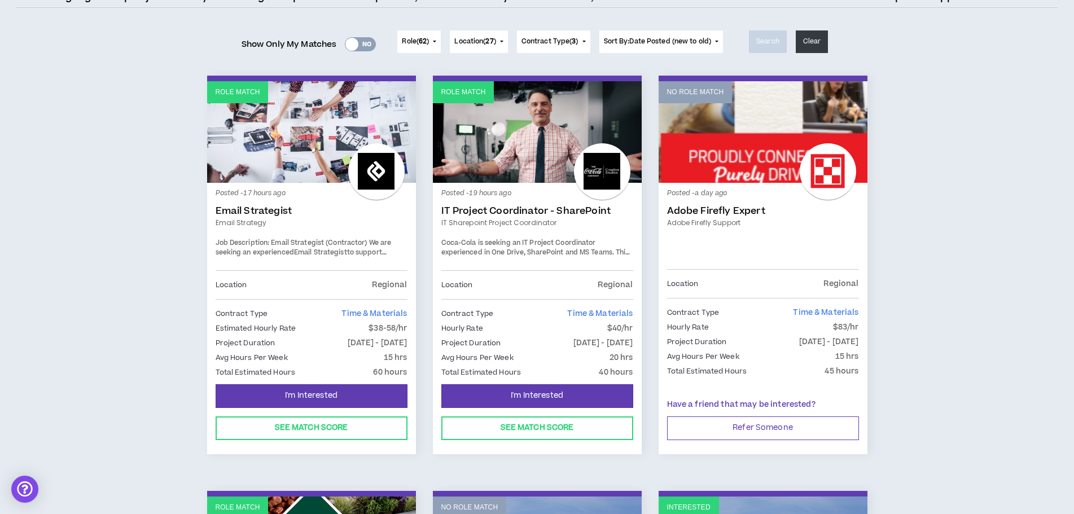 The height and width of the screenshot is (514, 1074). What do you see at coordinates (489, 41) in the screenshot?
I see `span: 27` at bounding box center [489, 41].